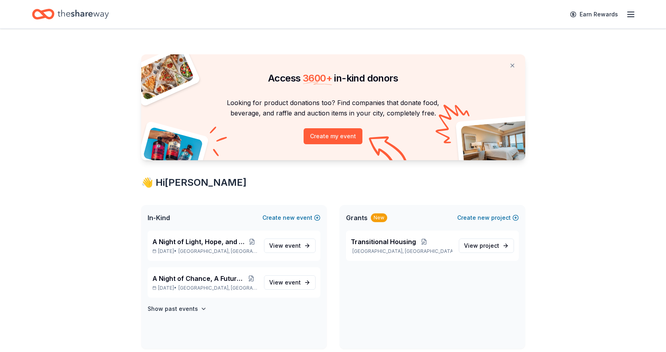  I want to click on span: 3600 +, so click(317, 78).